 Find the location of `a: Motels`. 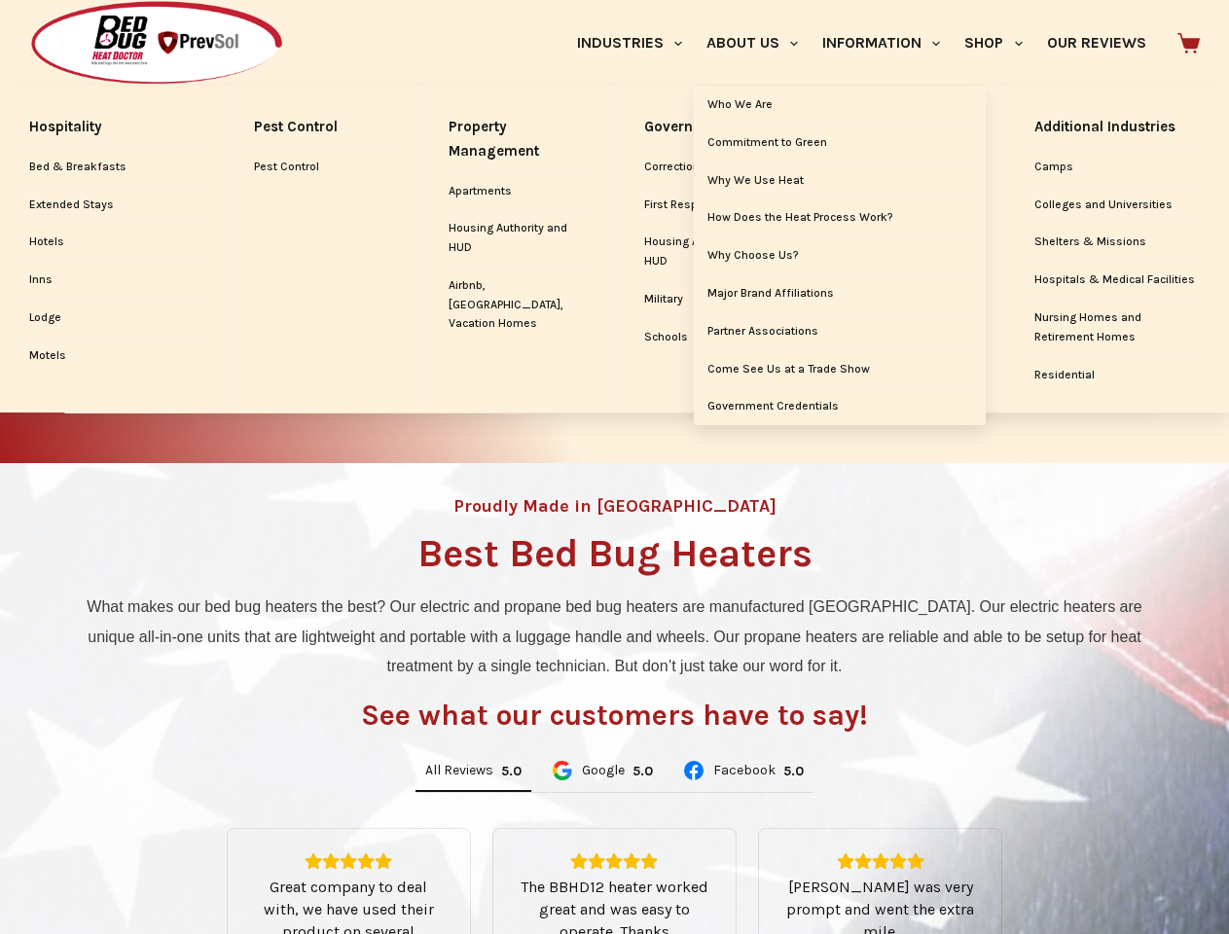

a: Motels is located at coordinates (112, 356).